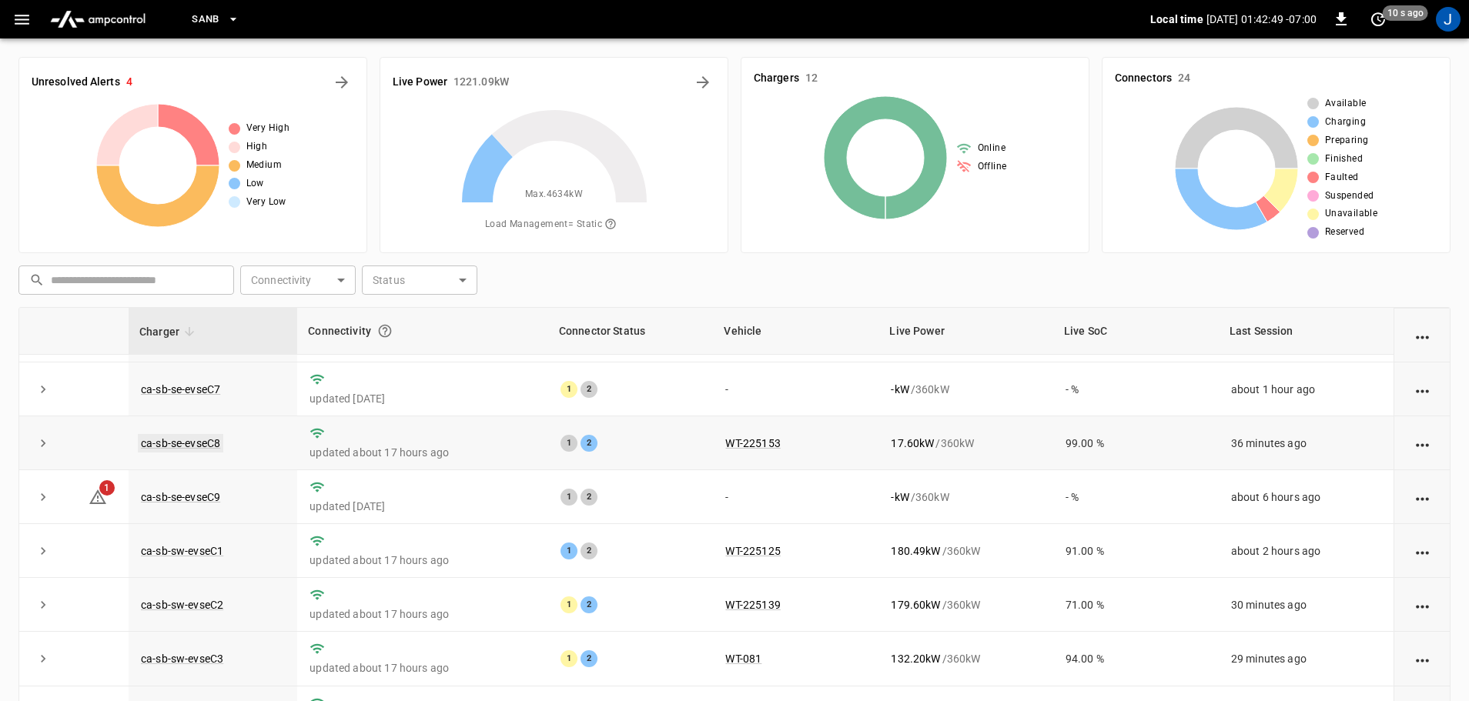  What do you see at coordinates (1345, 122) in the screenshot?
I see `span: Charging` at bounding box center [1345, 122].